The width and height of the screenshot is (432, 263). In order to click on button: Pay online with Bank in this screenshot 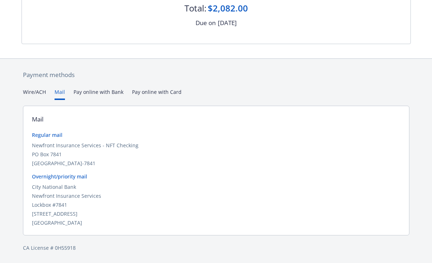, I will do `click(98, 94)`.